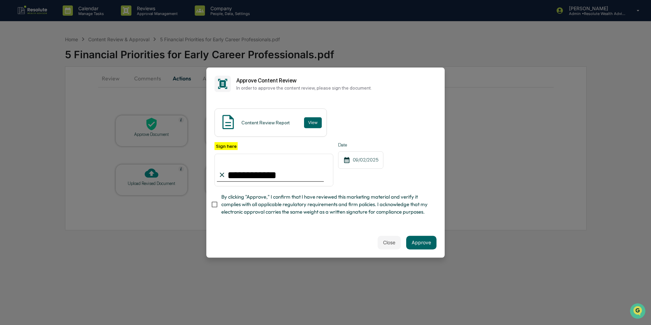  I want to click on a: 🗄️Attestations, so click(67, 89).